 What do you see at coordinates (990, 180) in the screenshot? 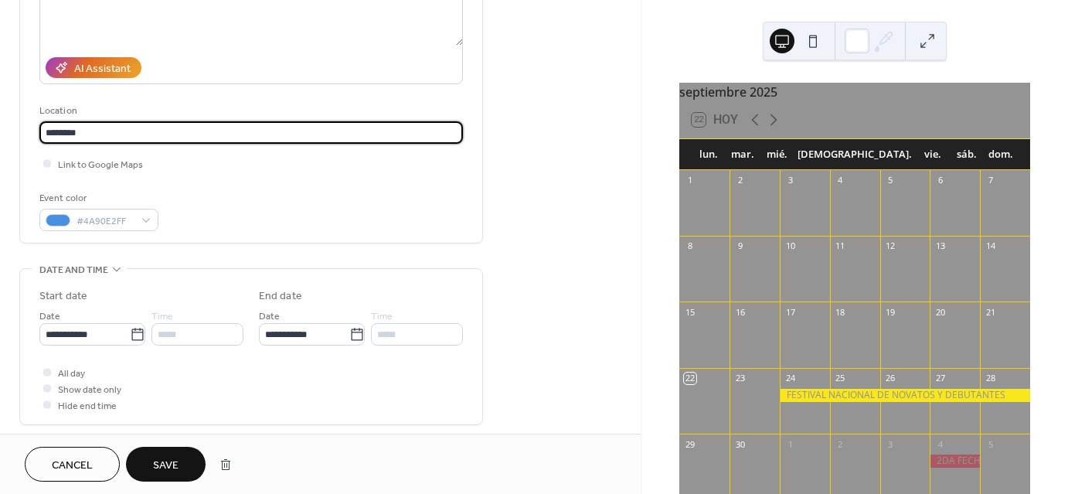
I see `div: 7` at bounding box center [990, 180].